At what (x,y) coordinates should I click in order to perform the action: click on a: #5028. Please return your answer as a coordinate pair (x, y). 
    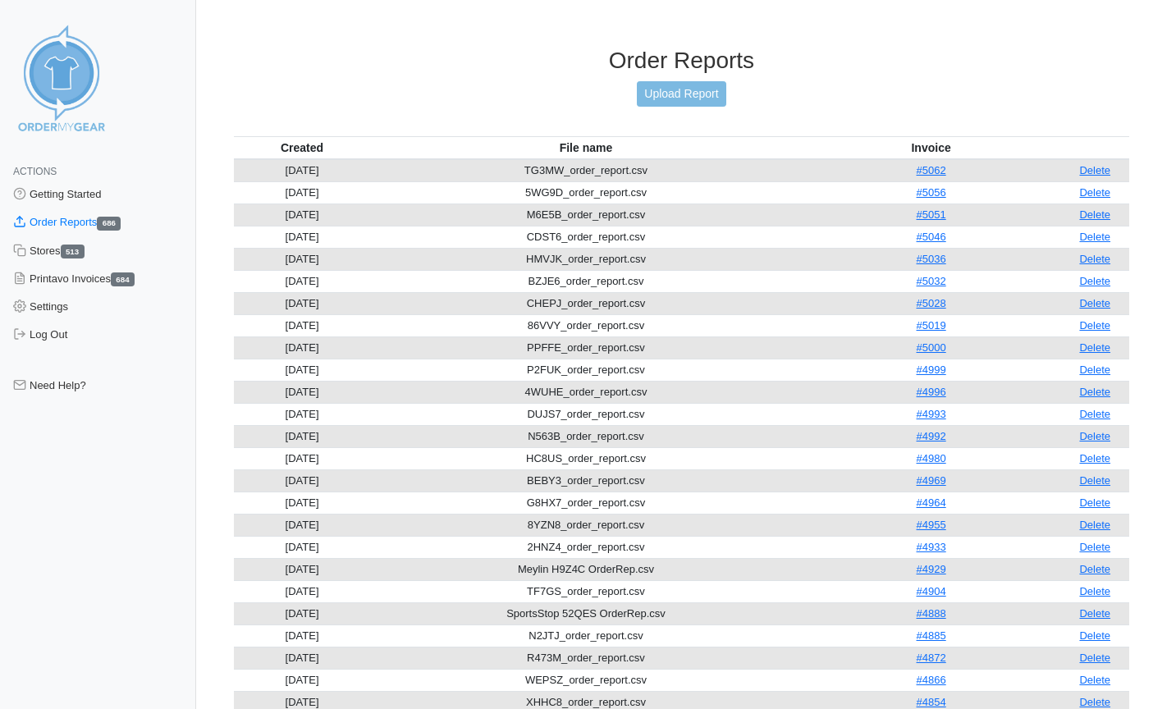
    Looking at the image, I should click on (932, 303).